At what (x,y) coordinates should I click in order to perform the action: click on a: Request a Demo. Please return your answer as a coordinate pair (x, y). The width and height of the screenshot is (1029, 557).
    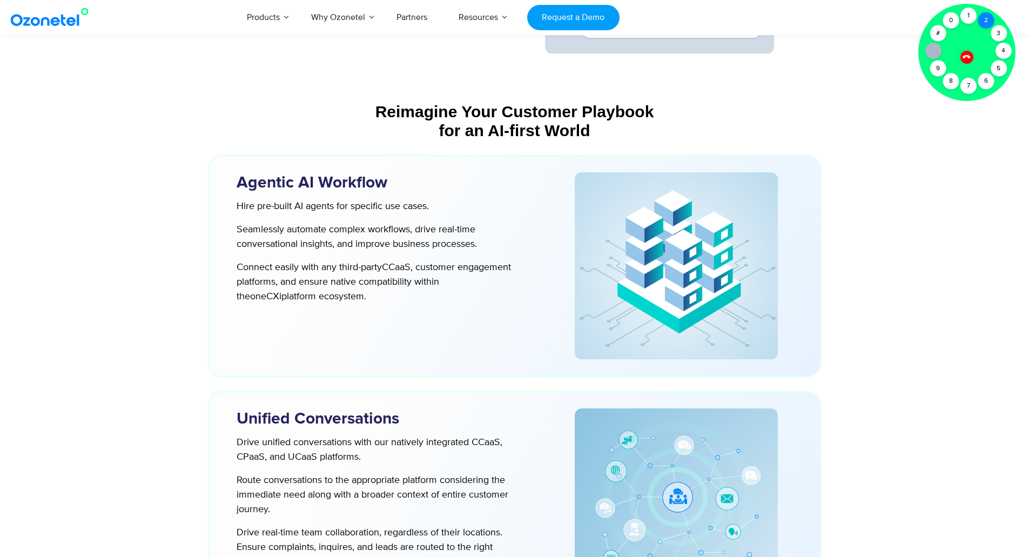
    Looking at the image, I should click on (573, 17).